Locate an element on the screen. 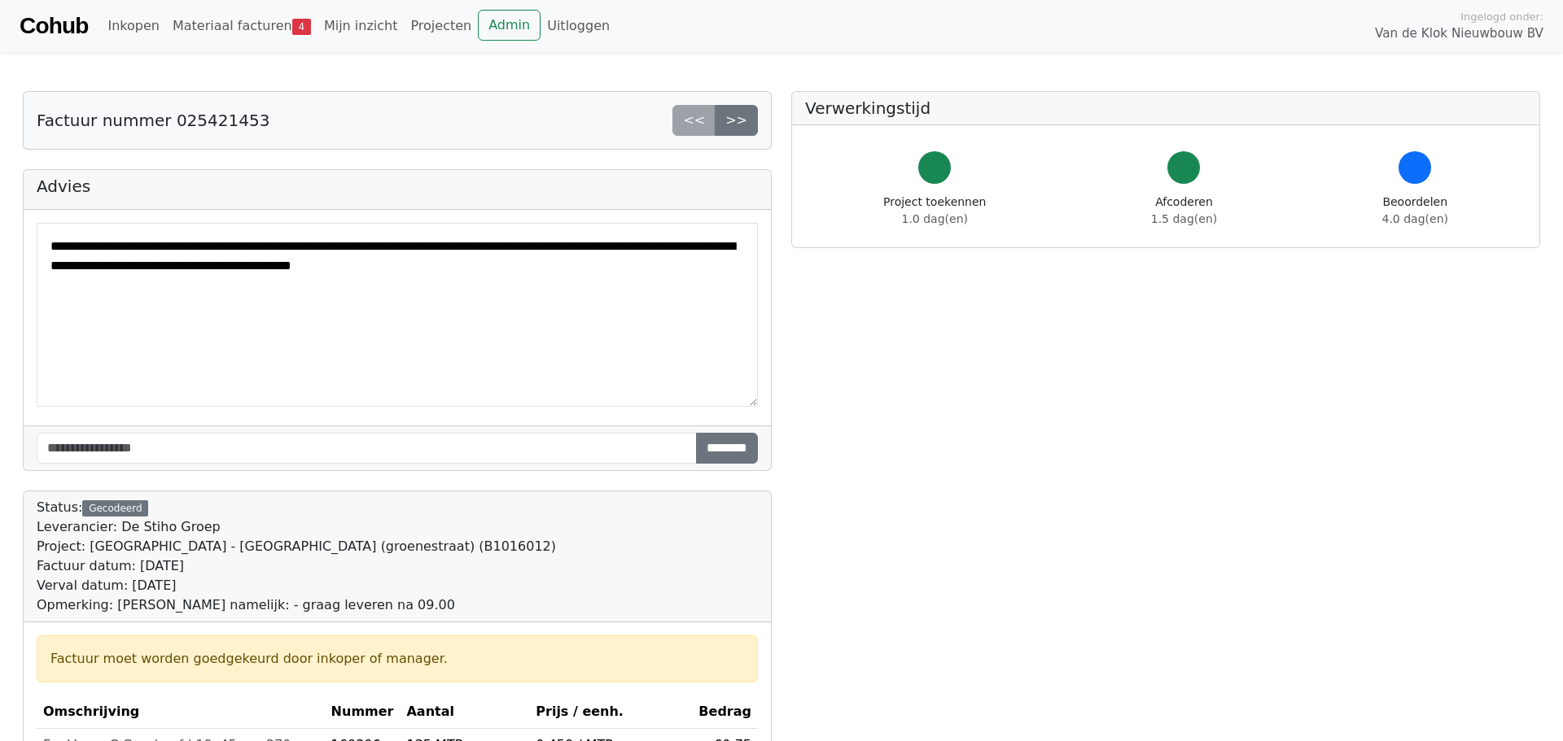 This screenshot has height=741, width=1563. th: Prijs / eenh. is located at coordinates (610, 712).